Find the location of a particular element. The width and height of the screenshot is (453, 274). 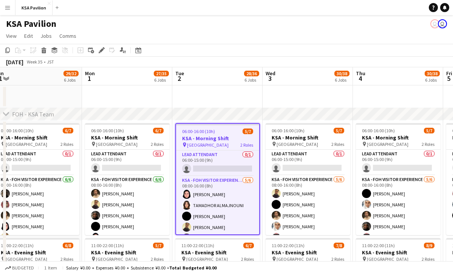

span: 3 is located at coordinates (270, 78).